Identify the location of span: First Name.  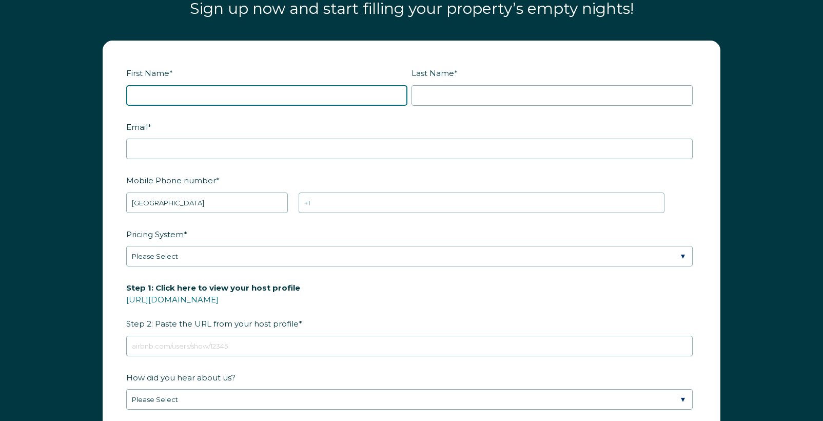
(148, 73).